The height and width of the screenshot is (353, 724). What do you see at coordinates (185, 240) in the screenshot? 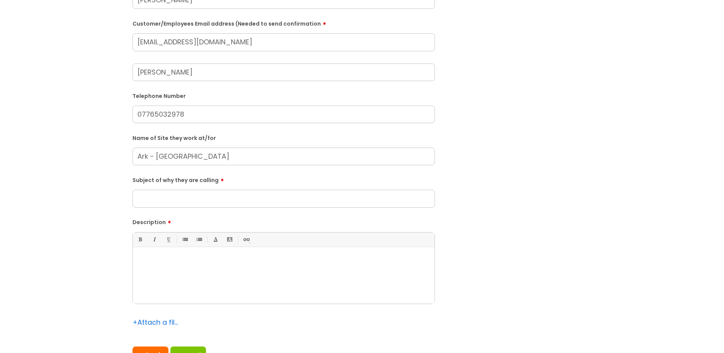
I see `a: • Unordered List (Ctrl-Shift-7)` at bounding box center [185, 240].